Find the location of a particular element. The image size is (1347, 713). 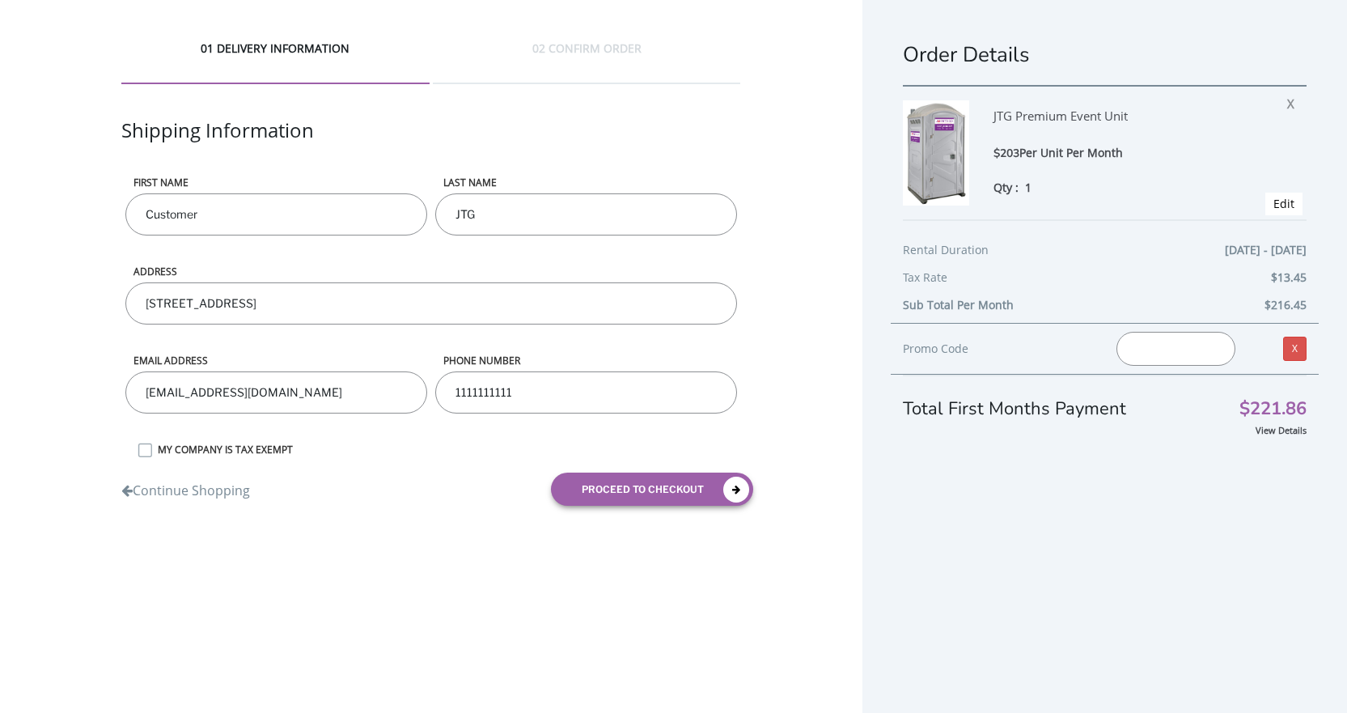

span: $13.45 is located at coordinates (1289, 277).